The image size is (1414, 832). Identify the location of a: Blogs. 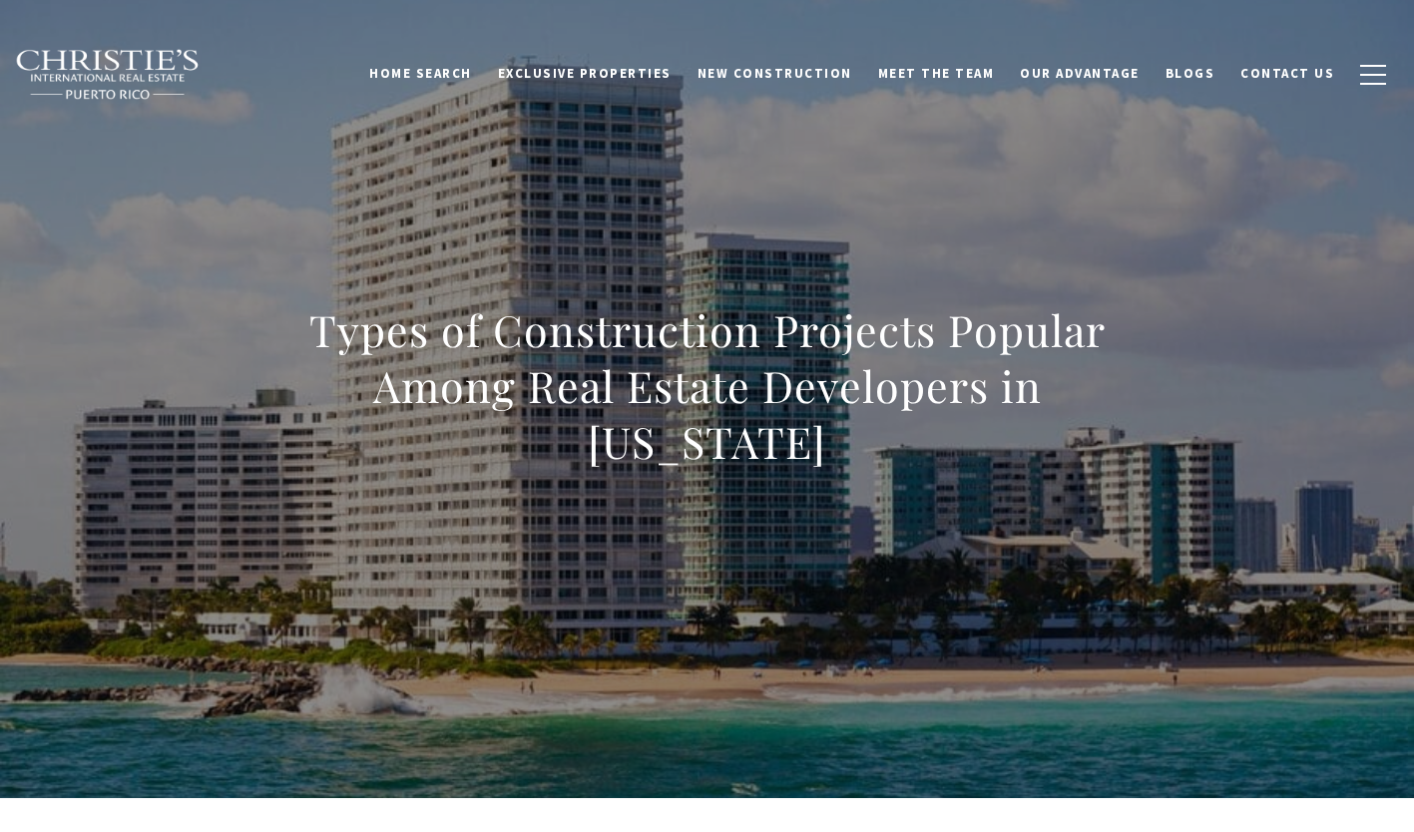
(1191, 74).